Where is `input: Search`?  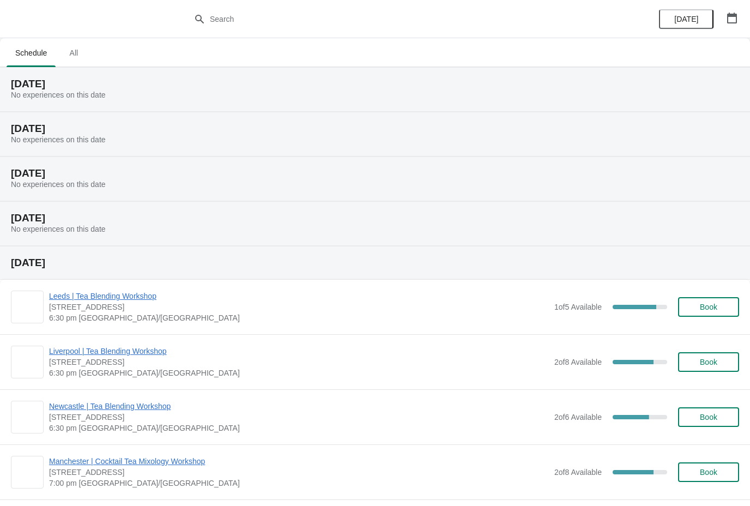
input: Search is located at coordinates (386, 19).